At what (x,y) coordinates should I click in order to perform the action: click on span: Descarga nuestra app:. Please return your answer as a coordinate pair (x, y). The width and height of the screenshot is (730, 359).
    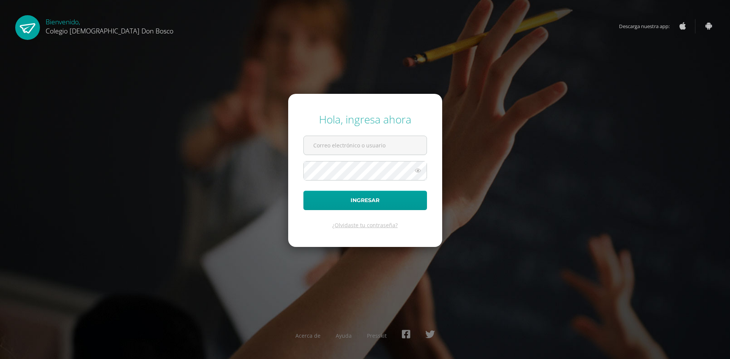
    Looking at the image, I should click on (648, 26).